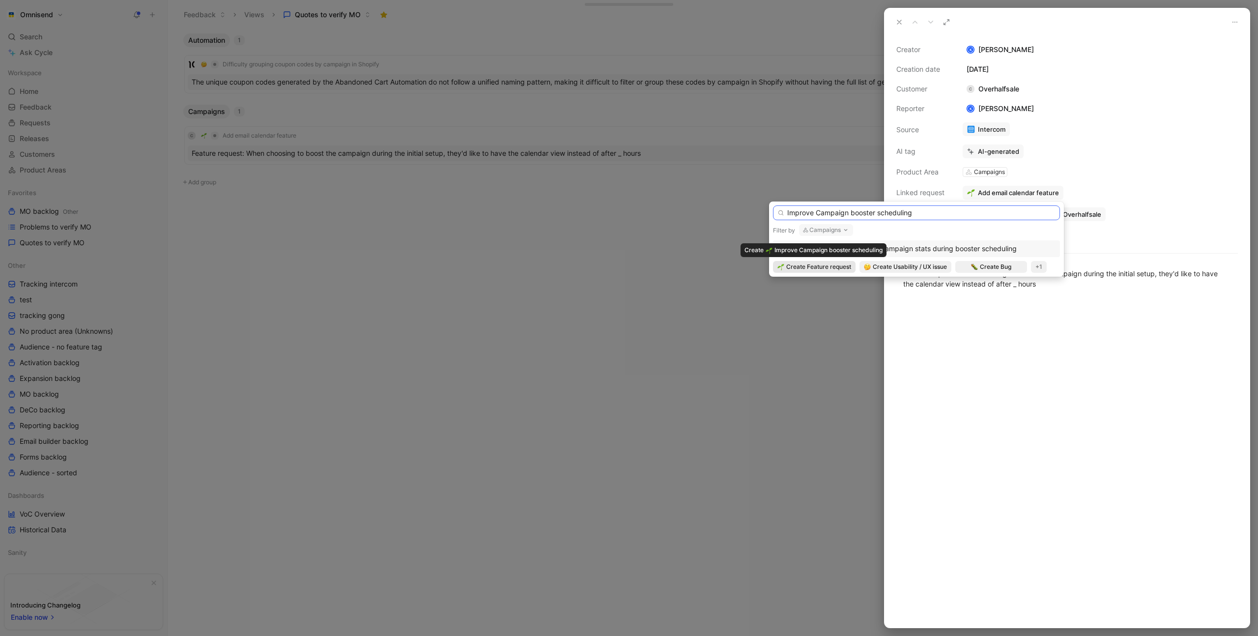 This screenshot has height=636, width=1258. Describe the element at coordinates (909, 248) in the screenshot. I see `span: Preview and check SMS campaign stats during booster scheduling` at that location.